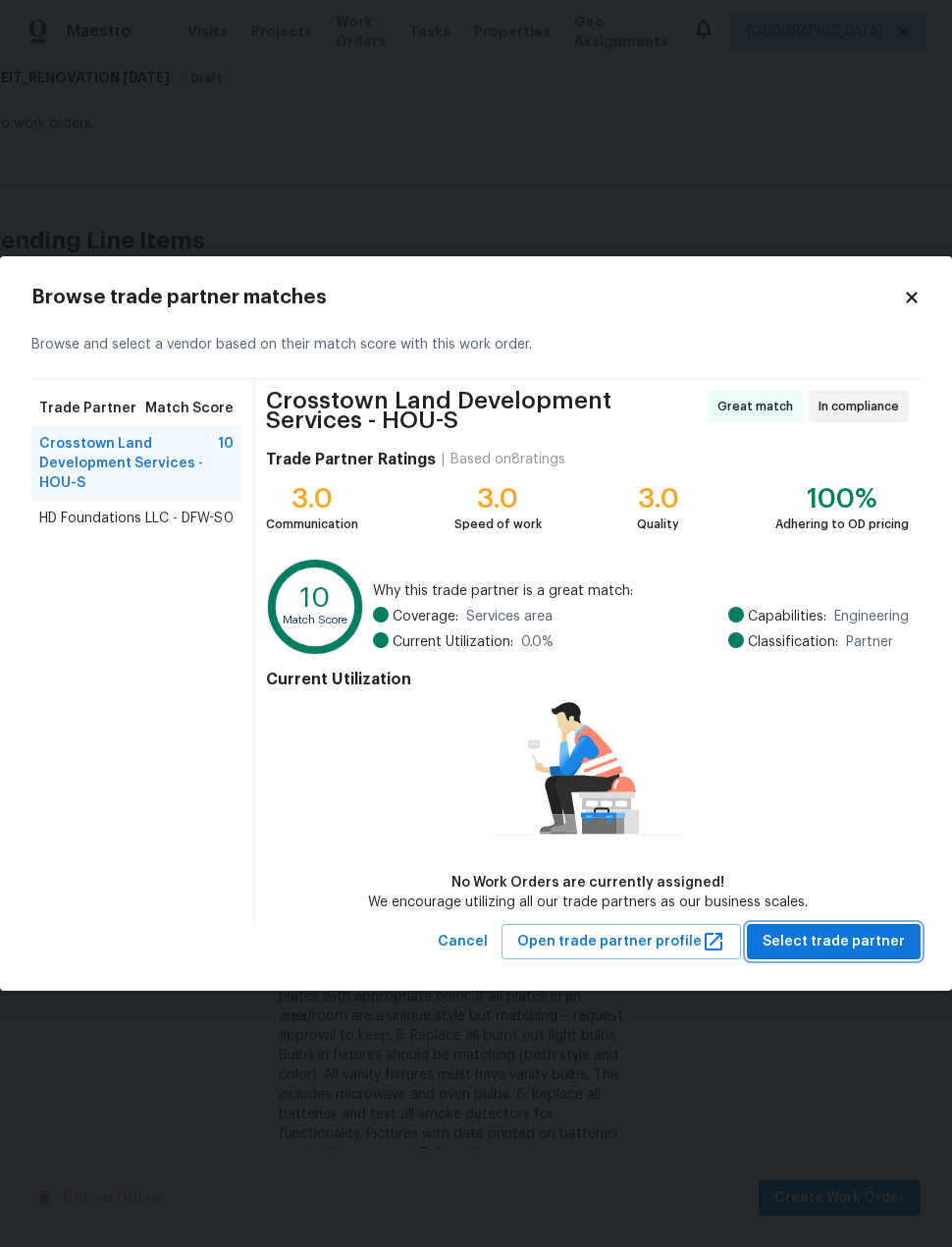  Describe the element at coordinates (462, 942) in the screenshot. I see `button: Cancel` at that location.